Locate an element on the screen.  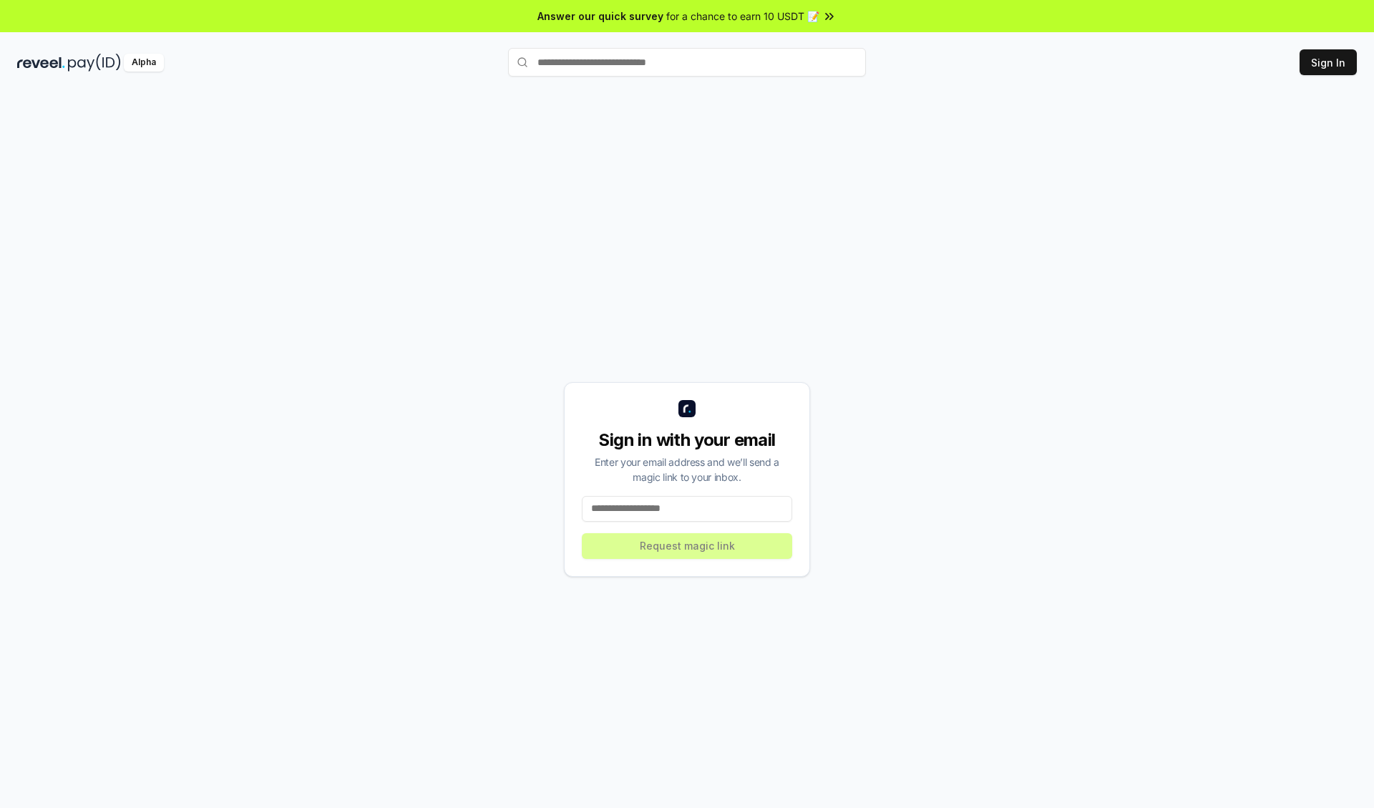
div: Alpha is located at coordinates (144, 62).